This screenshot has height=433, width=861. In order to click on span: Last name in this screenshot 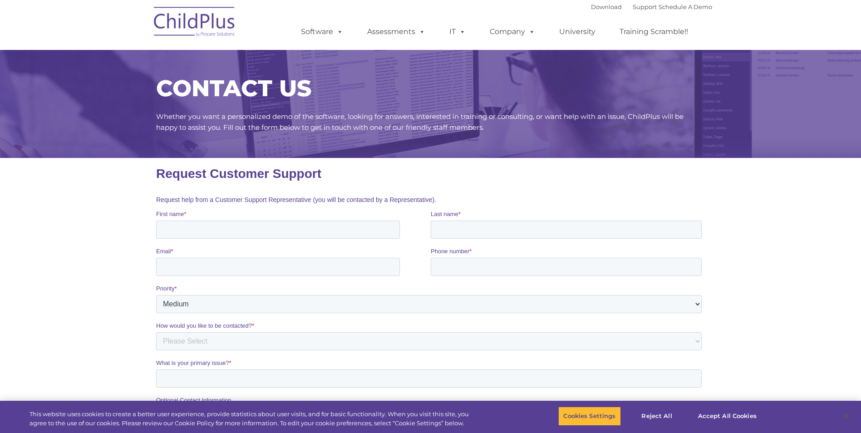, I will do `click(288, 56)`.